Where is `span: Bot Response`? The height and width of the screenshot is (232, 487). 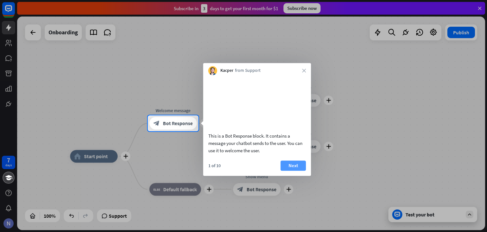 span: Bot Response is located at coordinates (178, 123).